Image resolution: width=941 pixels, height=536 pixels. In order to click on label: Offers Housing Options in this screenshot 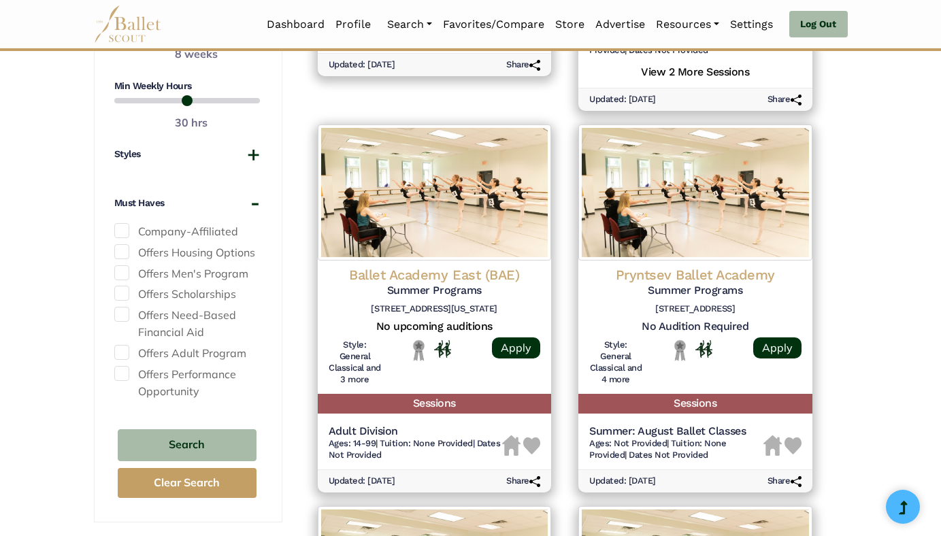, I will do `click(187, 253)`.